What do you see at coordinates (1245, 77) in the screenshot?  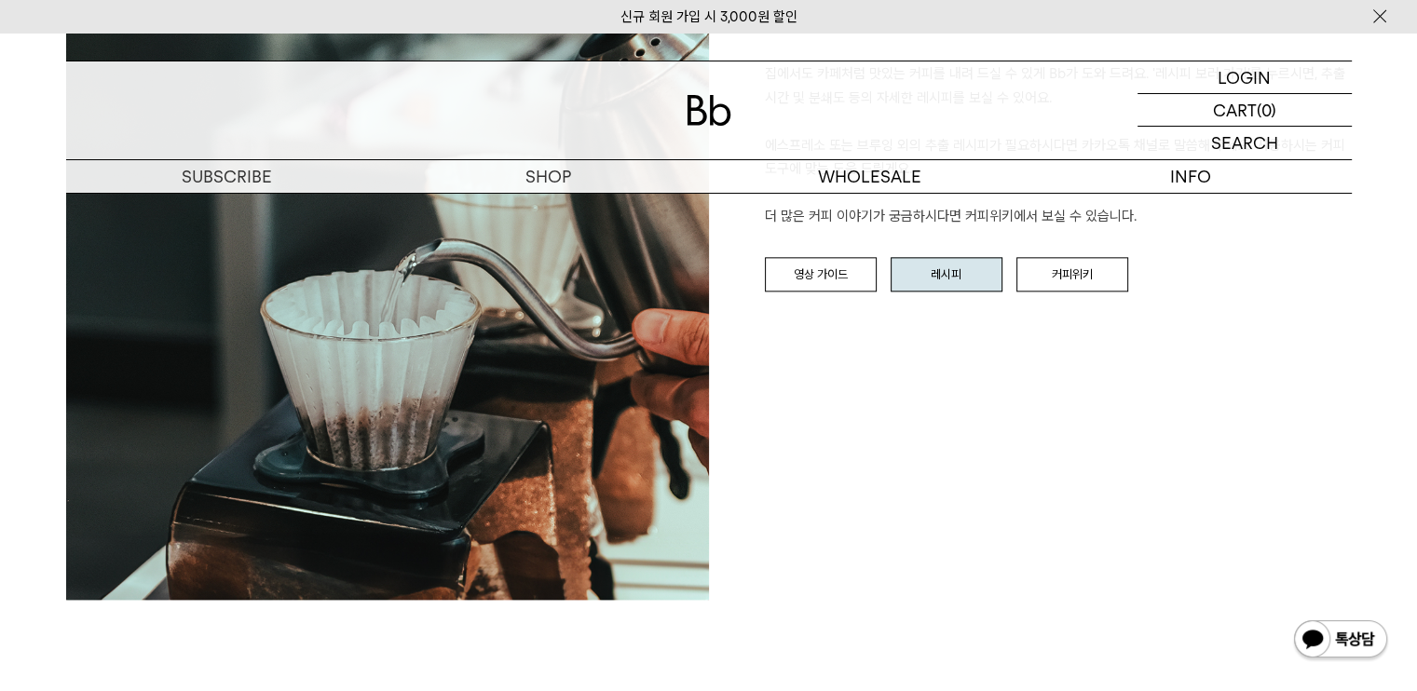 I see `a: LOGIN` at bounding box center [1245, 77].